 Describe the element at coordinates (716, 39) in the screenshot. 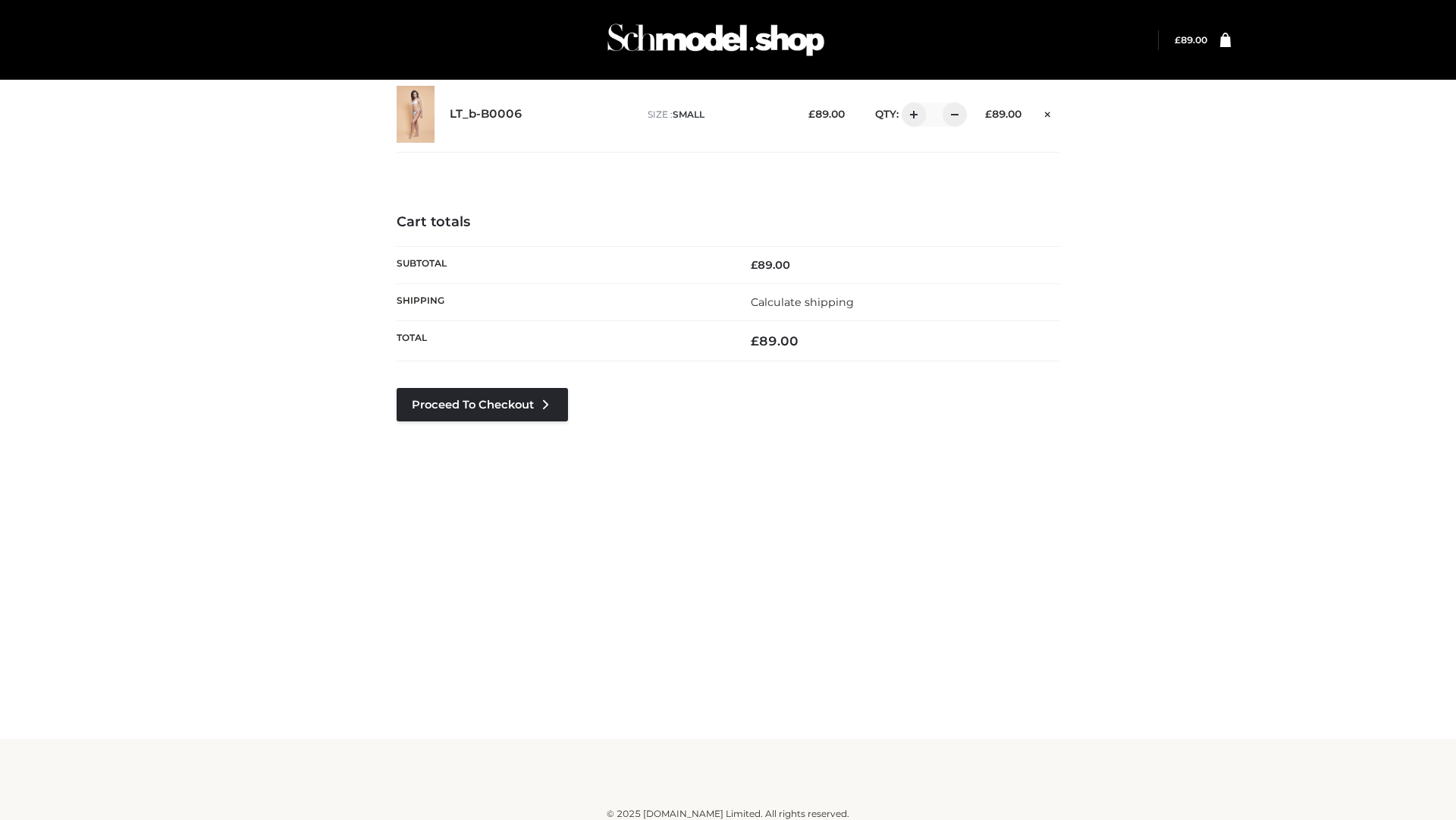

I see `a: Schmodel Admin 964` at that location.